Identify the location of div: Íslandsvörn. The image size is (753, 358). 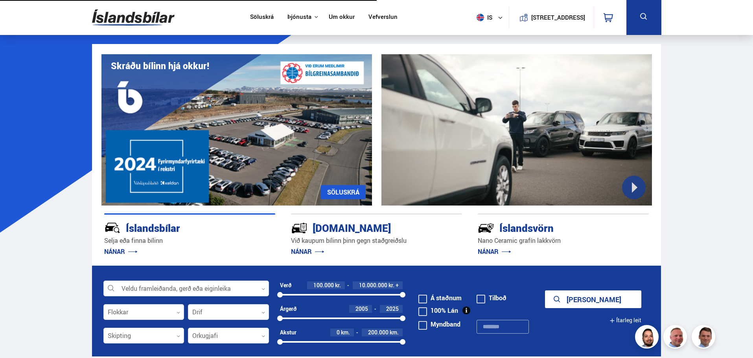
(549, 227).